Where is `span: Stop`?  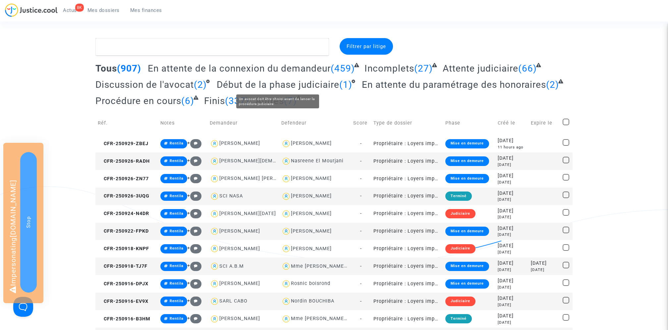
span: Stop is located at coordinates (28, 222).